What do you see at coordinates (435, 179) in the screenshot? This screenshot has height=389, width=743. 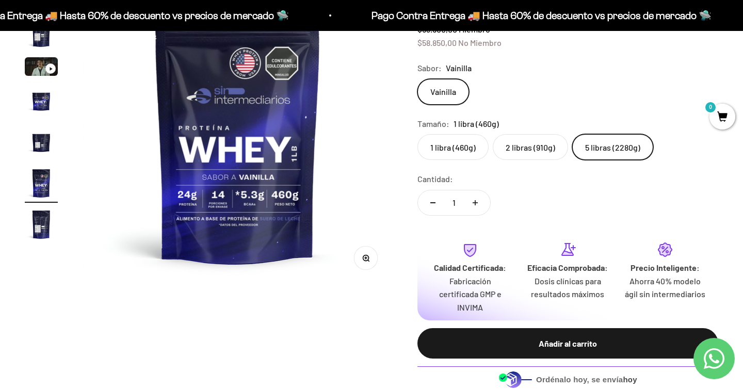 I see `label: Cantidad:` at bounding box center [435, 179].